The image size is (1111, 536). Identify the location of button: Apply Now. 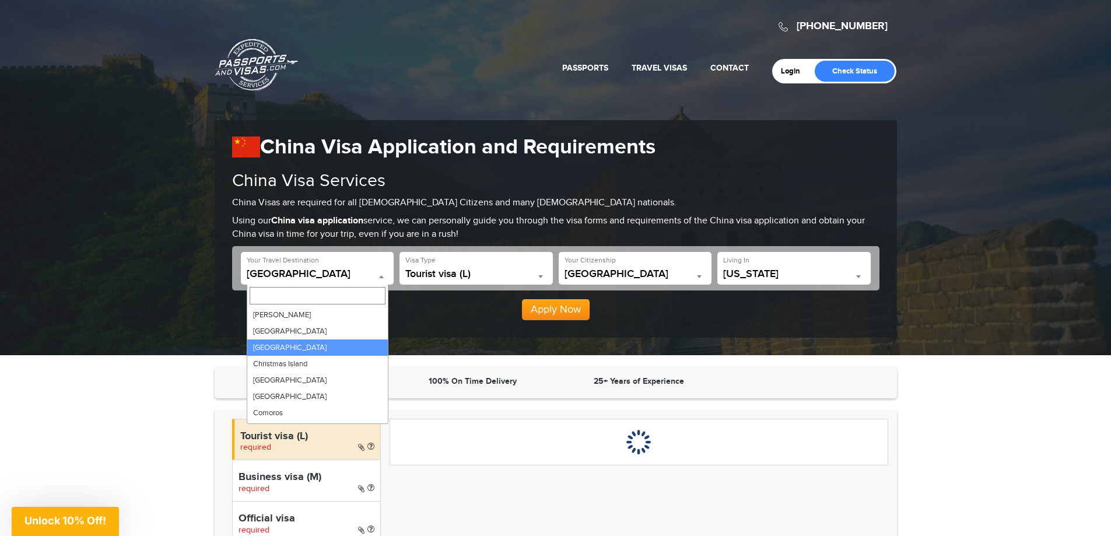
(556, 310).